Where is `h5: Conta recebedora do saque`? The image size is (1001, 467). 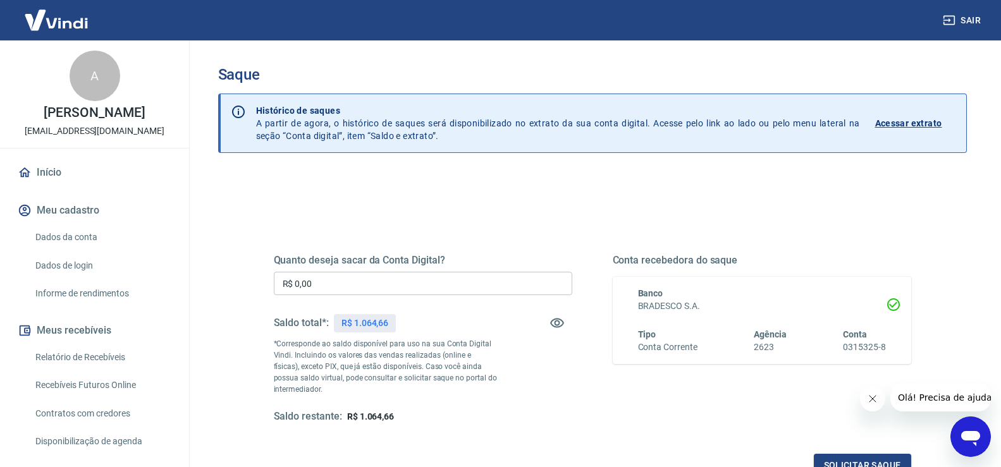
h5: Conta recebedora do saque is located at coordinates (762, 261).